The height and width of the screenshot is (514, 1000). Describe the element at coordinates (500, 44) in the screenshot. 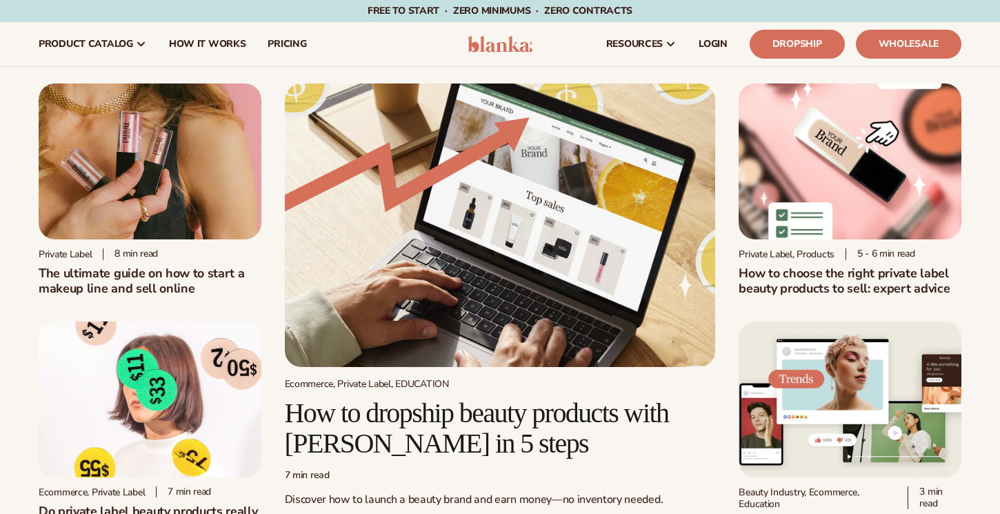

I see `a: logo` at that location.